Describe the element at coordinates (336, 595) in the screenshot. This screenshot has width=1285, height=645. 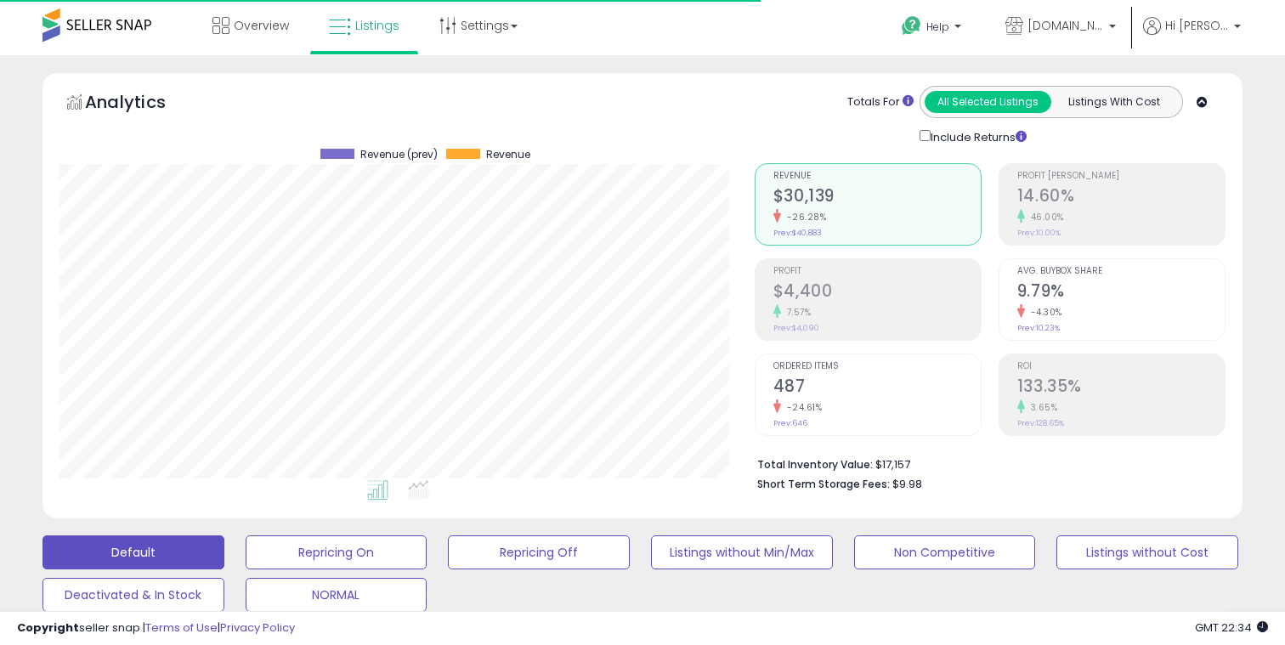
I see `button: NORMAL` at that location.